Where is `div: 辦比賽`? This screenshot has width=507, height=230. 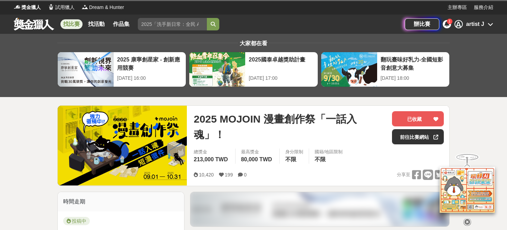 div: 辦比賽 is located at coordinates (422, 24).